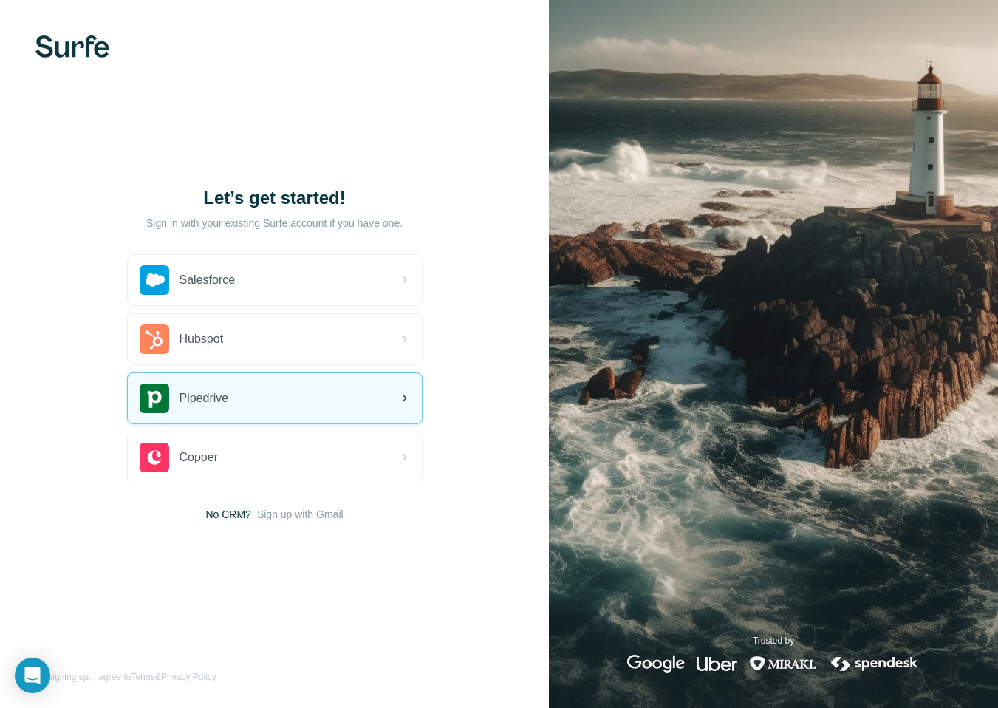  I want to click on img: hubspot's logo, so click(154, 339).